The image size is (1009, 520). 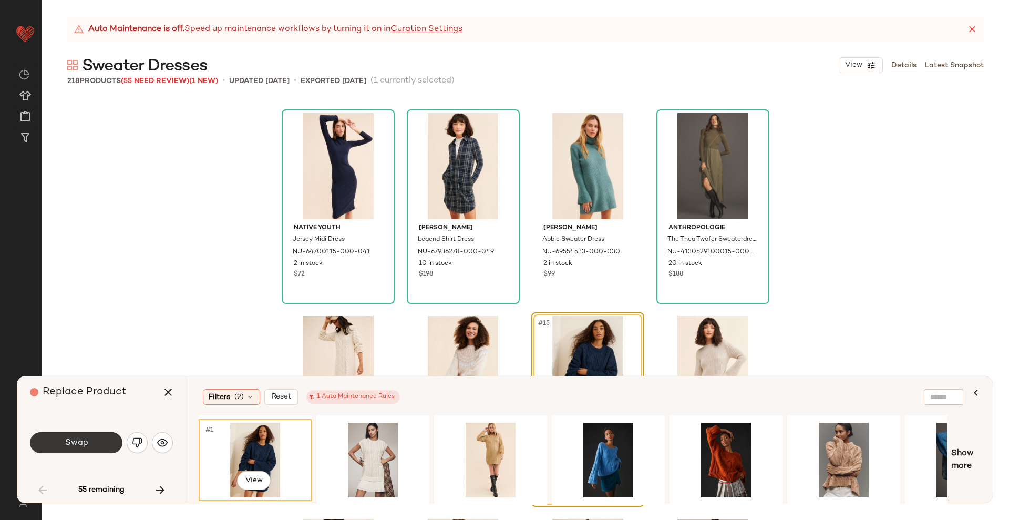 I want to click on span: #1, so click(x=210, y=430).